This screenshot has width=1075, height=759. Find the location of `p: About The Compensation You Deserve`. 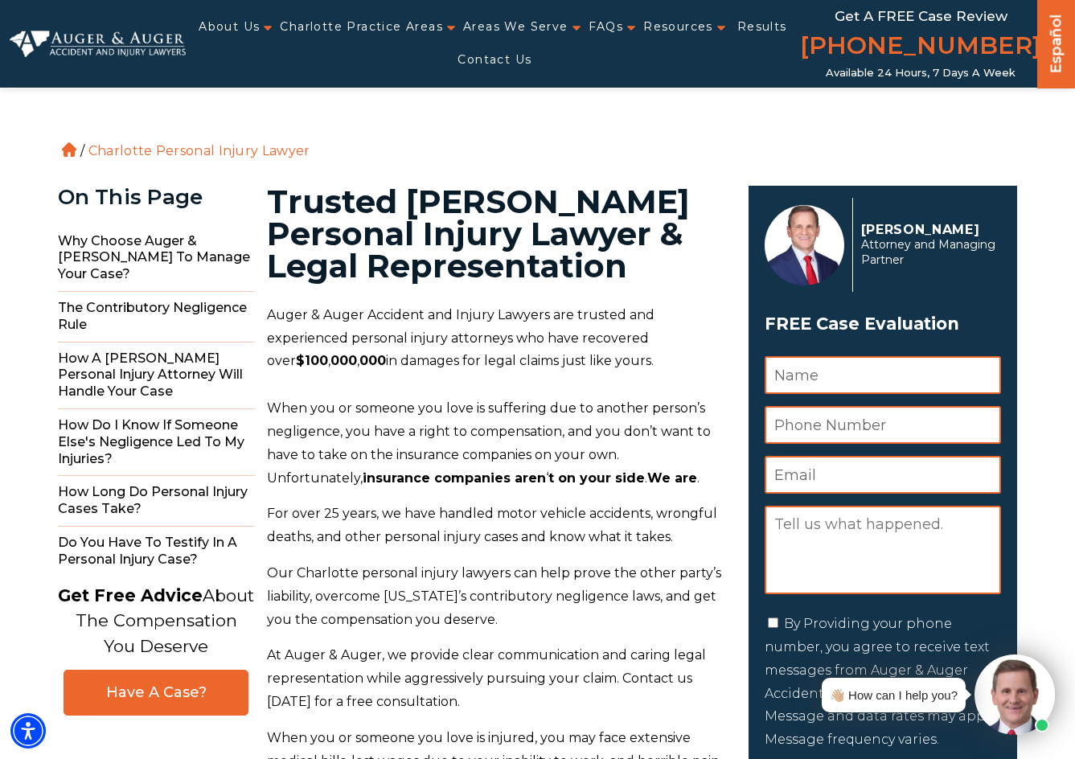

p: About The Compensation You Deserve is located at coordinates (156, 621).